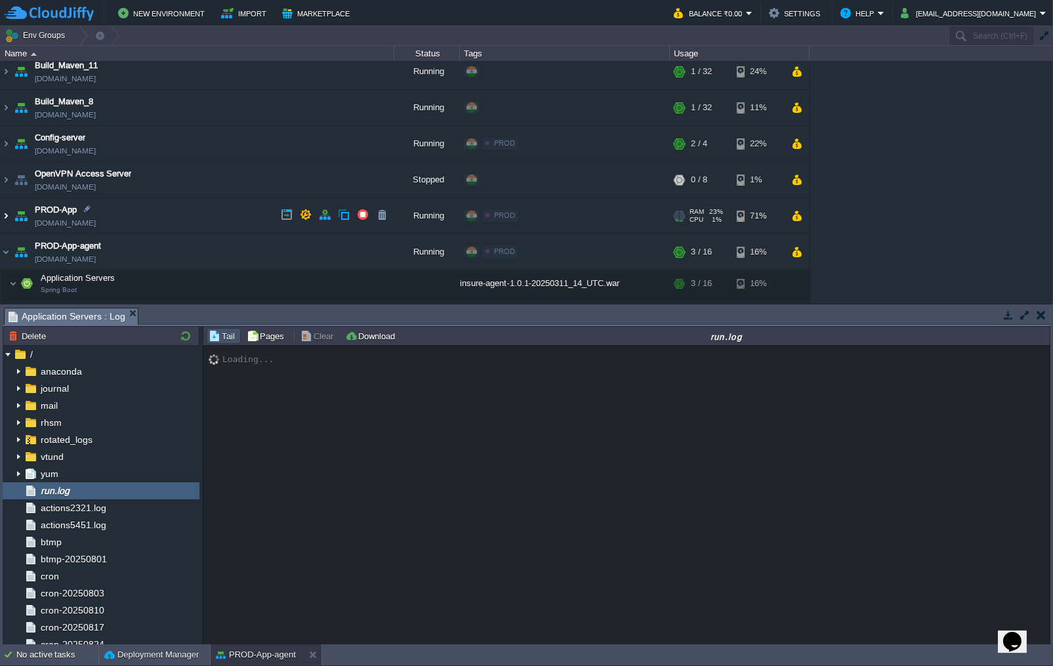 This screenshot has height=666, width=1053. Describe the element at coordinates (267, 336) in the screenshot. I see `button: Pages` at that location.